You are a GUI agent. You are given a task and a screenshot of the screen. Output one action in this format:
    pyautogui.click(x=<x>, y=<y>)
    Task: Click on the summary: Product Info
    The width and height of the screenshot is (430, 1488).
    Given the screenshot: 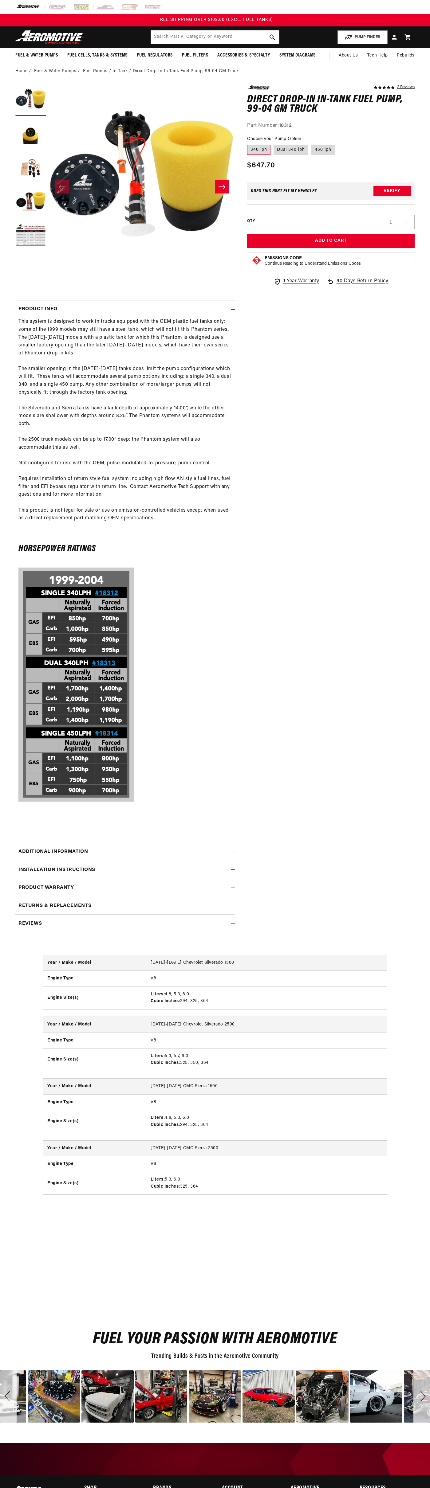 What is the action you would take?
    pyautogui.click(x=125, y=309)
    